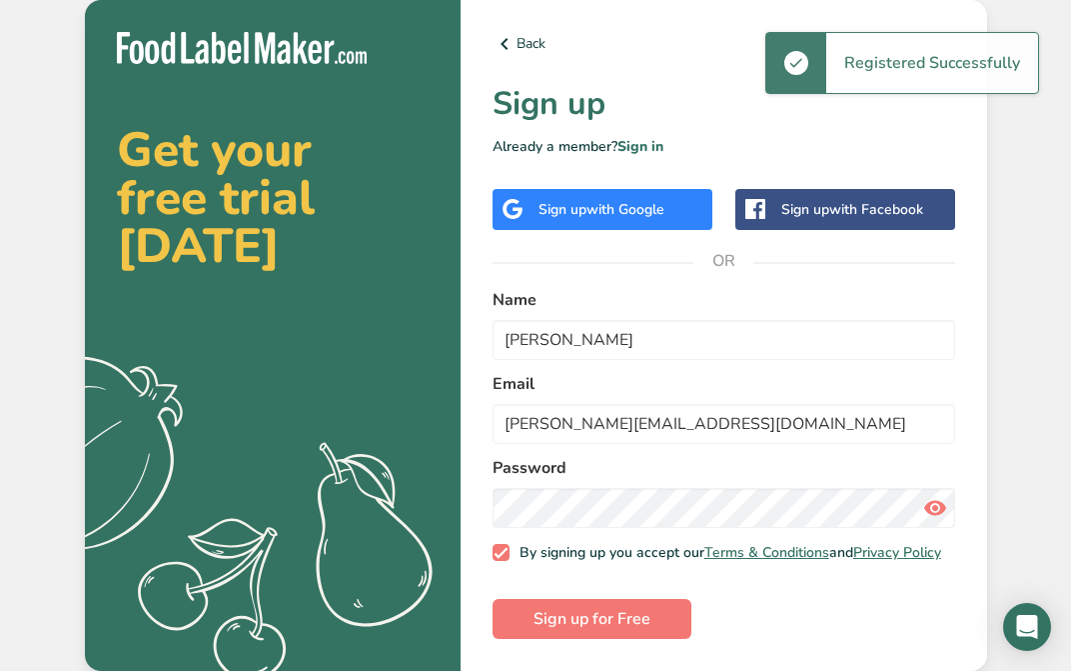 The width and height of the screenshot is (1071, 671). What do you see at coordinates (724, 261) in the screenshot?
I see `span: OR` at bounding box center [724, 261].